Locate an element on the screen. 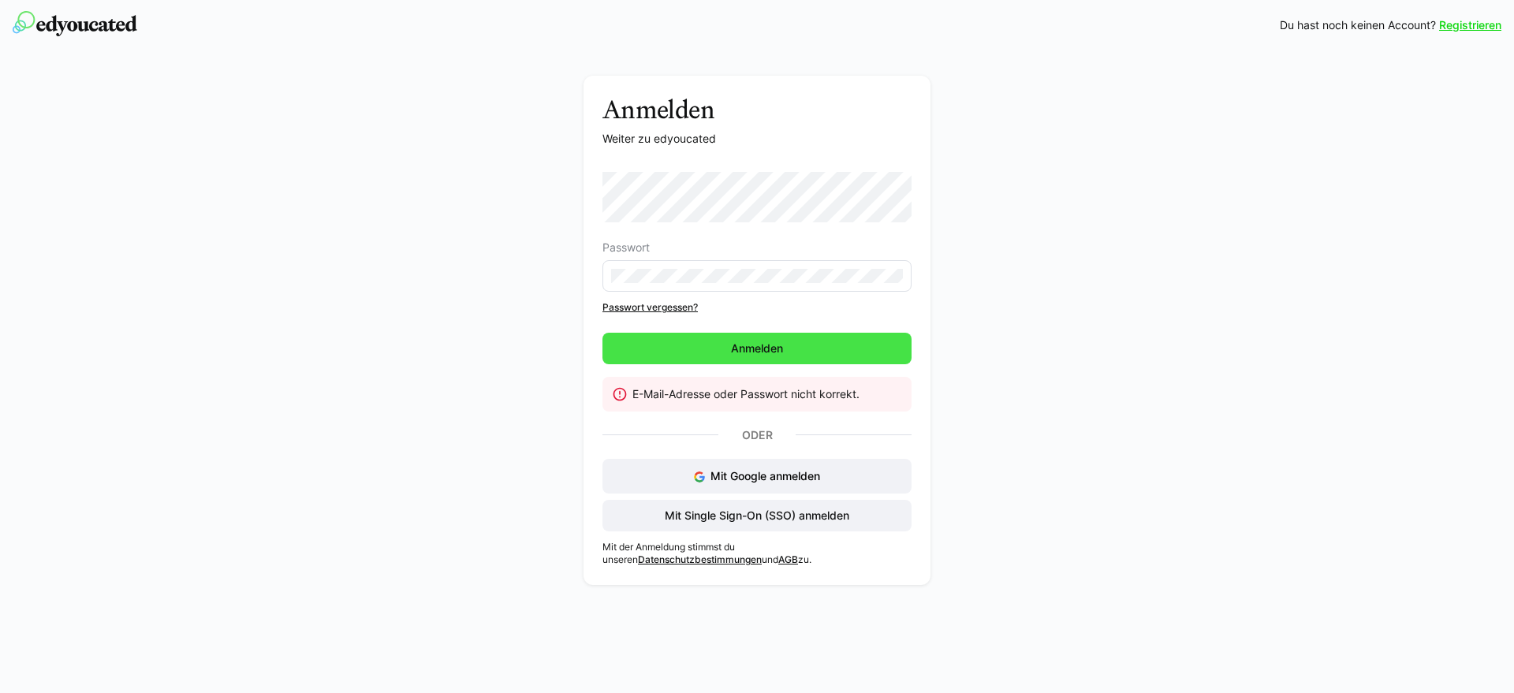 The width and height of the screenshot is (1514, 693). img: edyoucated is located at coordinates (75, 24).